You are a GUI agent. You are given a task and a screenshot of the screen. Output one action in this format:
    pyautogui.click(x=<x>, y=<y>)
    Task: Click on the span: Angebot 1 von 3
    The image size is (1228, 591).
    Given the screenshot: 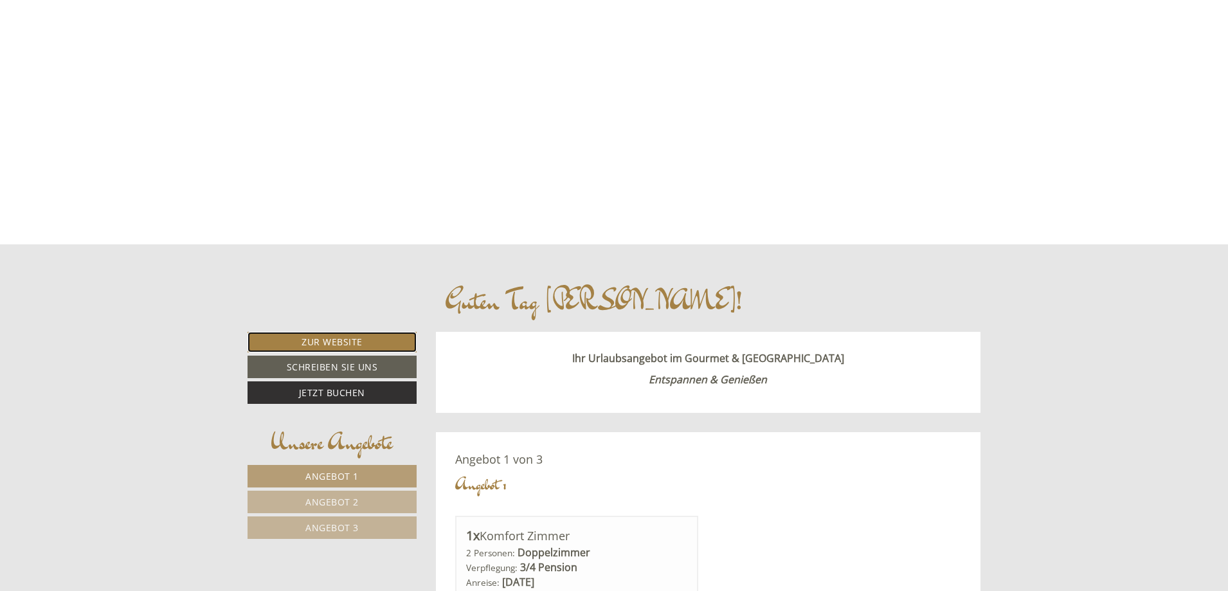 What is the action you would take?
    pyautogui.click(x=499, y=459)
    